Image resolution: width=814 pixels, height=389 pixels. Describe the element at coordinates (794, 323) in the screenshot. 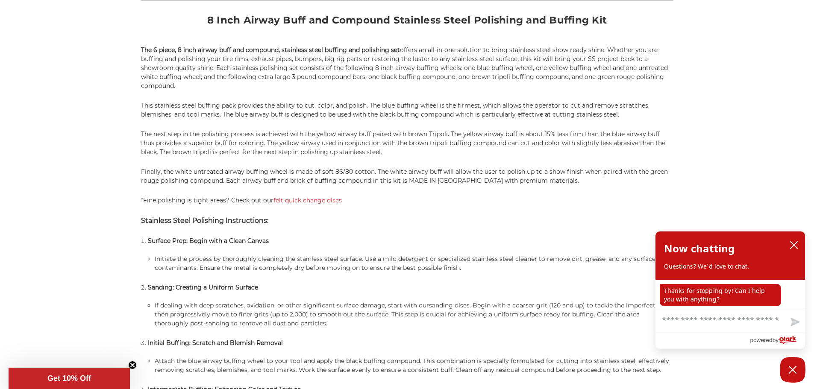

I see `button: Send message` at that location.